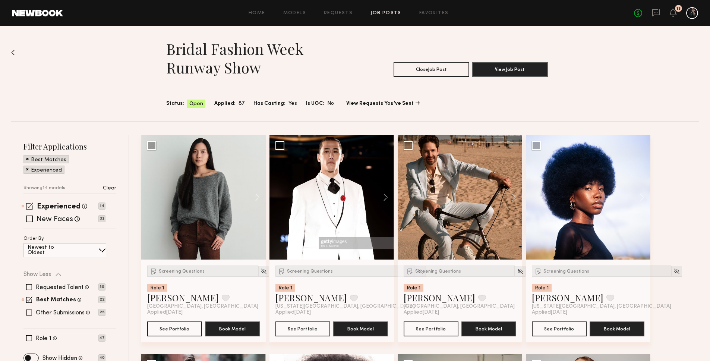 This screenshot has width=710, height=361. I want to click on label: Role 1, so click(44, 339).